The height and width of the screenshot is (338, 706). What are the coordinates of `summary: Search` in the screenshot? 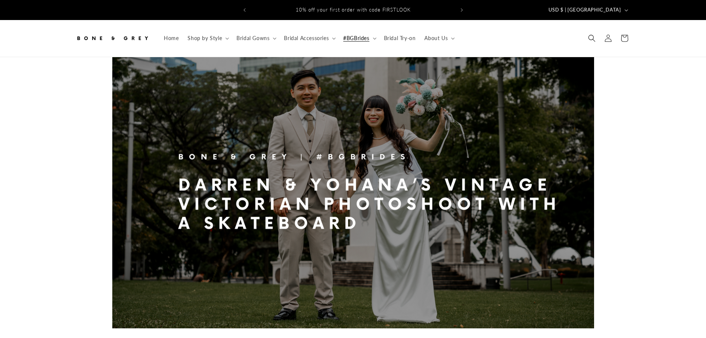 It's located at (592, 38).